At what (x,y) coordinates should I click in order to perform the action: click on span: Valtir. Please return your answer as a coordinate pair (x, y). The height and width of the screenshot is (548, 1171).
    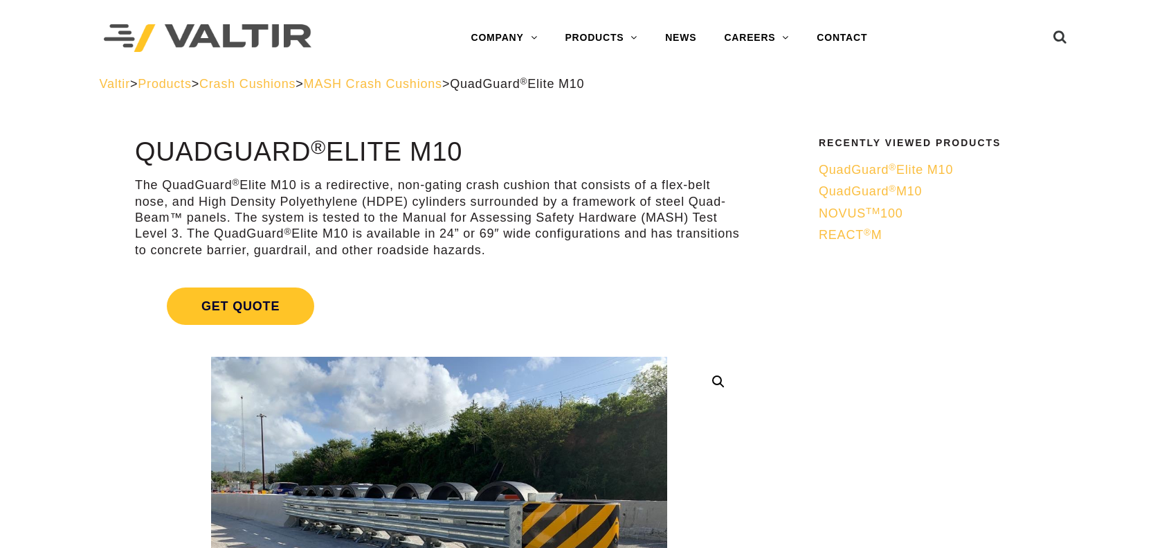
    Looking at the image, I should click on (114, 84).